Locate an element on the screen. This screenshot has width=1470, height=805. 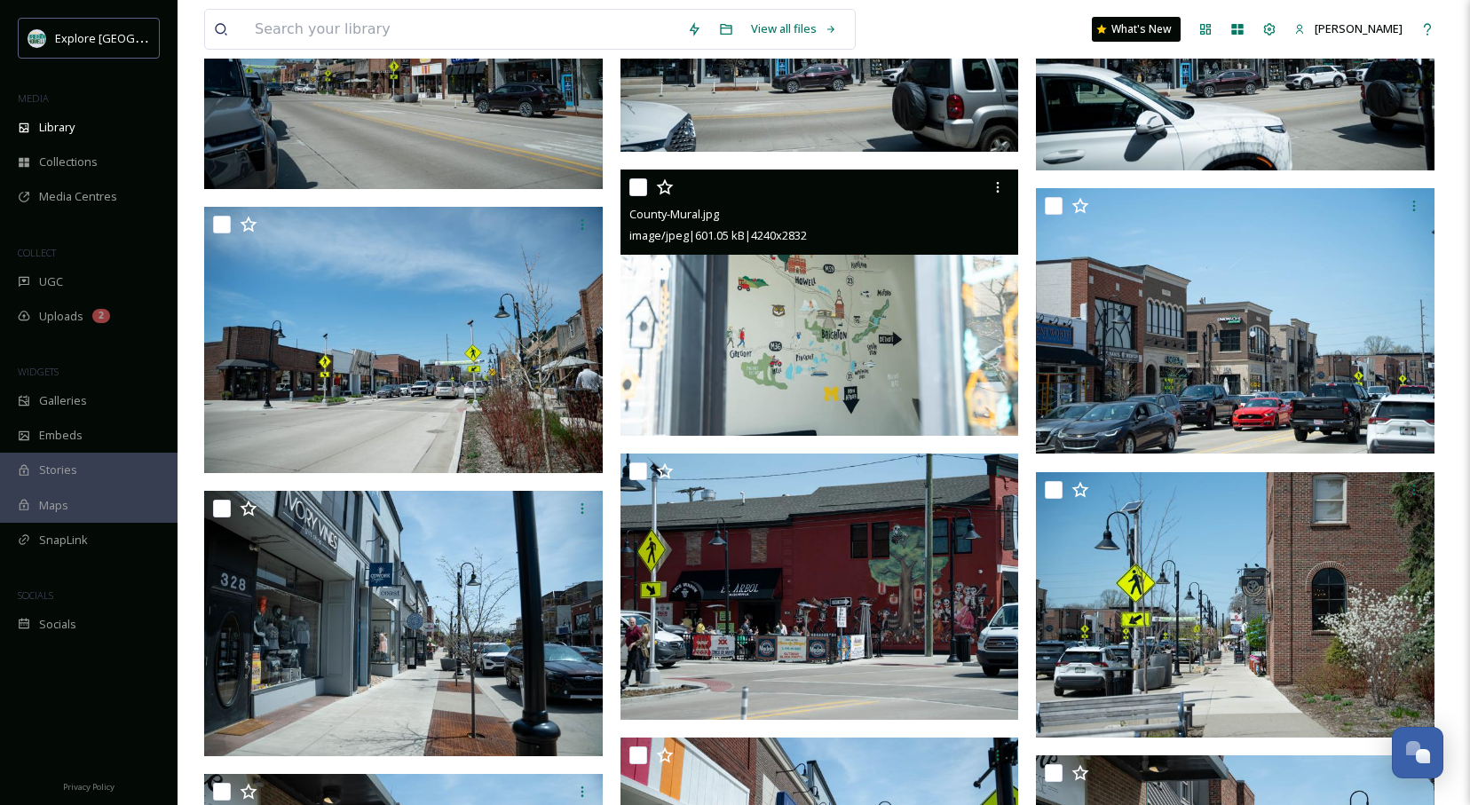
span: MEDIA is located at coordinates (33, 98).